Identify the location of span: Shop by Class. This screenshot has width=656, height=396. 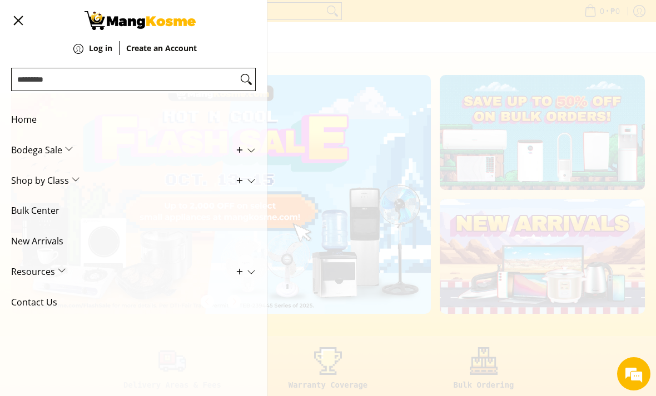
(125, 181).